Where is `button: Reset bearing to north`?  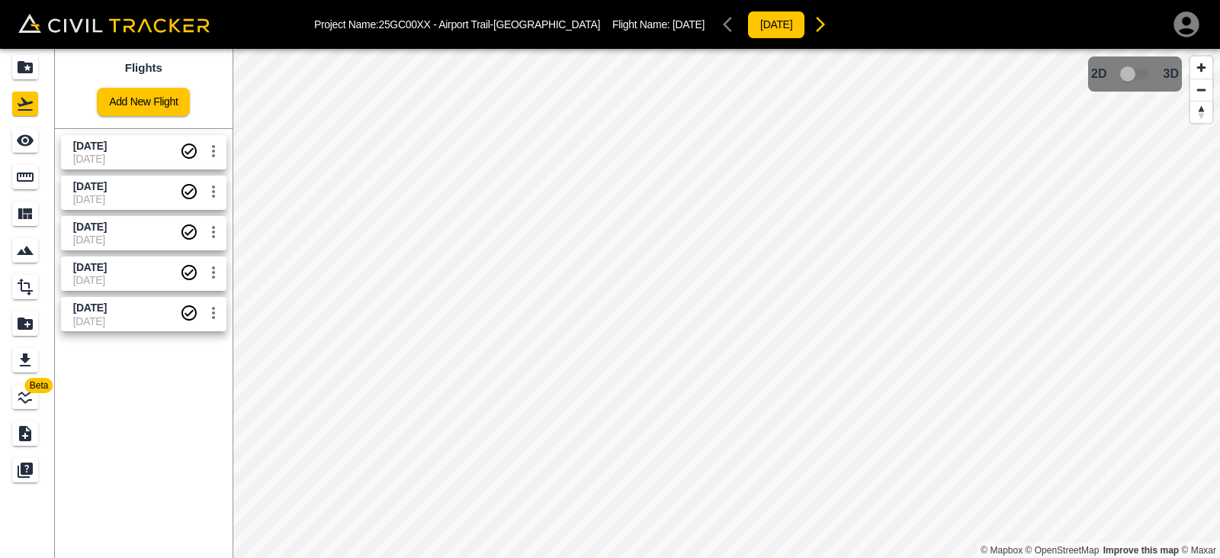
button: Reset bearing to north is located at coordinates (1201, 111).